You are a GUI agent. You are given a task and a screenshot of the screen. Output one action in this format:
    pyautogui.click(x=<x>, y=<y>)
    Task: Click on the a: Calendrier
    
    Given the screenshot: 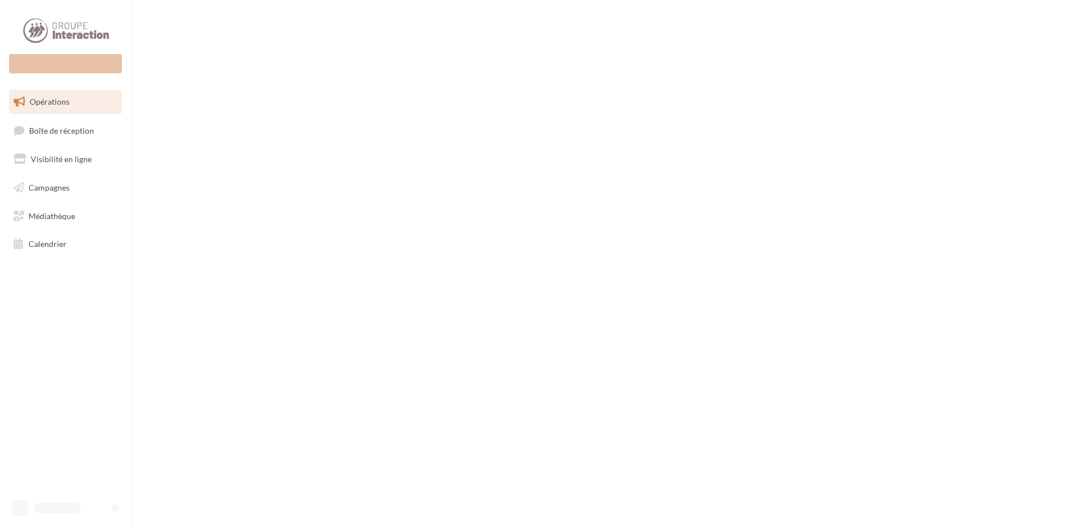 What is the action you would take?
    pyautogui.click(x=65, y=244)
    